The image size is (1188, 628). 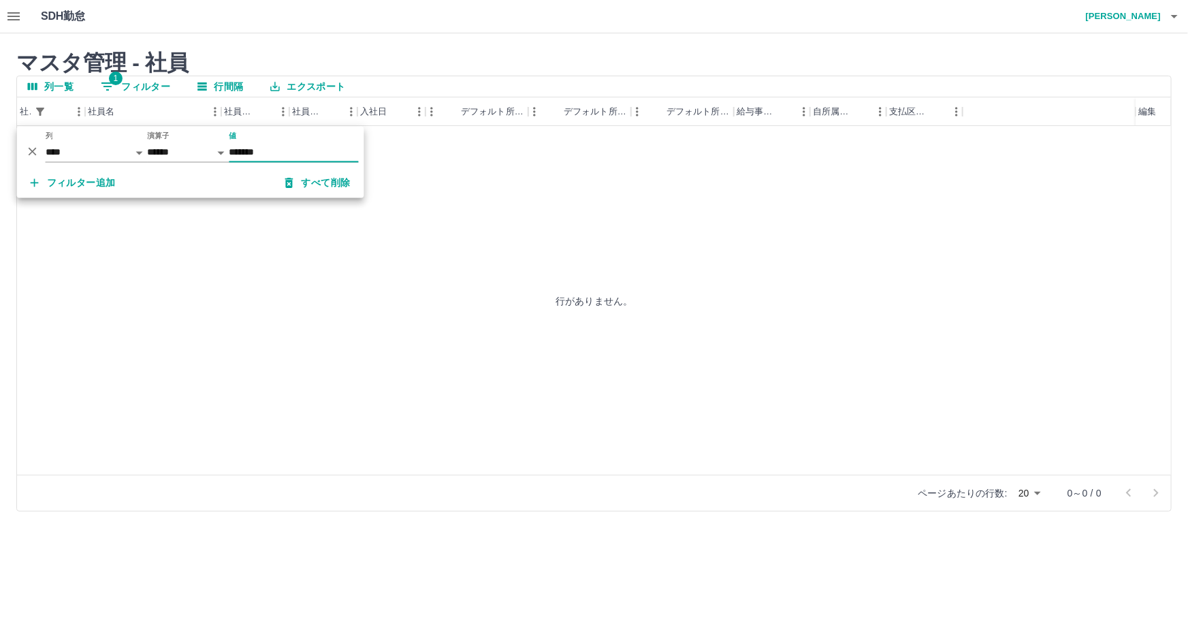 I want to click on h2: マスタ管理 - 社員, so click(x=594, y=63).